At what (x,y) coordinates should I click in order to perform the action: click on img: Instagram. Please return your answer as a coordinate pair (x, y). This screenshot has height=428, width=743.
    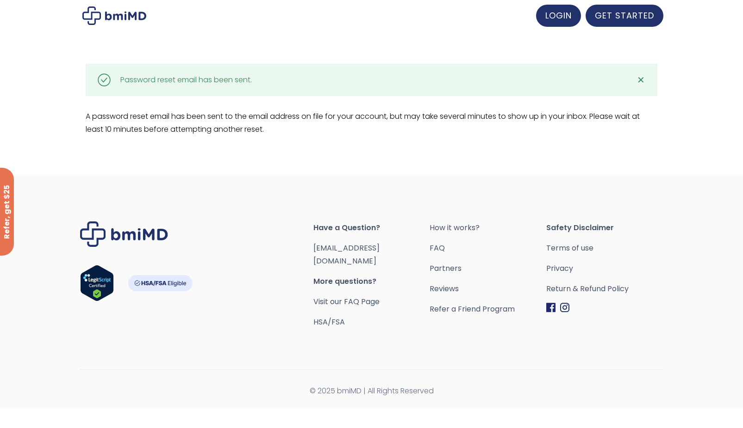
    Looking at the image, I should click on (564, 308).